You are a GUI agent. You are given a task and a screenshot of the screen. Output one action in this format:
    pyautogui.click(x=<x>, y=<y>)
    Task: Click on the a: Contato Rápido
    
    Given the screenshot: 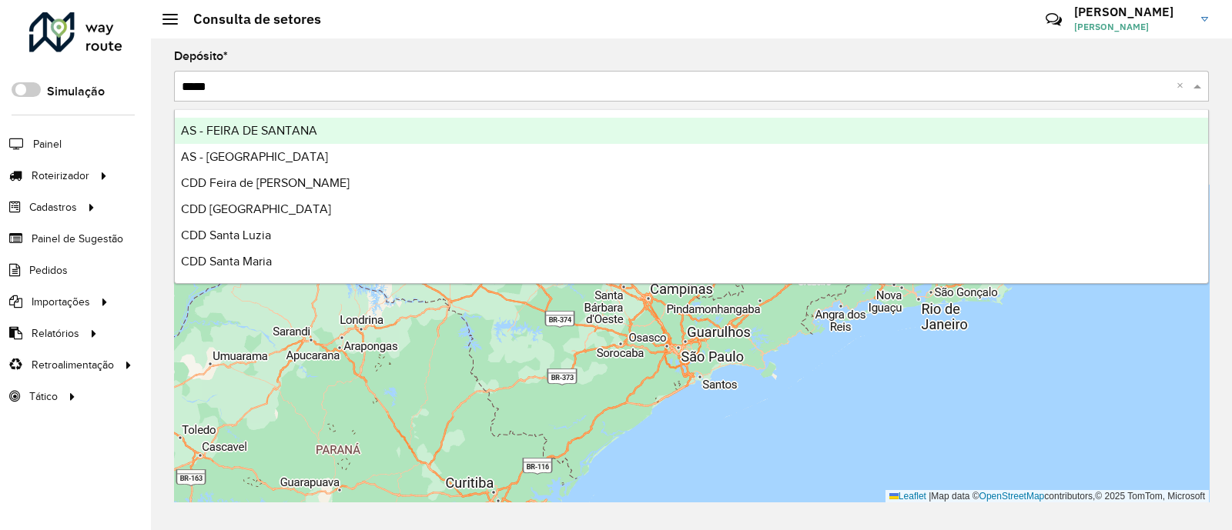 What is the action you would take?
    pyautogui.click(x=1053, y=19)
    